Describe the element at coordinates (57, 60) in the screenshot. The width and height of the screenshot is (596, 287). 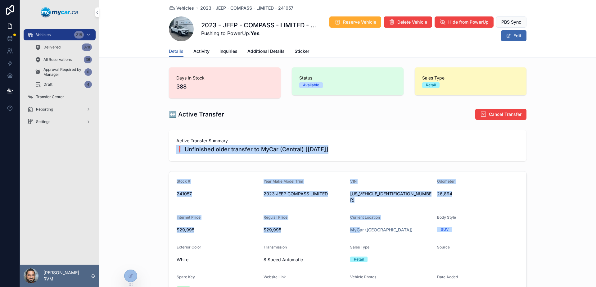
I see `span: All Reservations` at that location.